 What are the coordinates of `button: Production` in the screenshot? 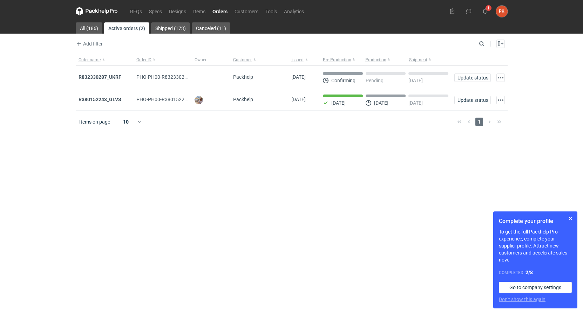 It's located at (386, 60).